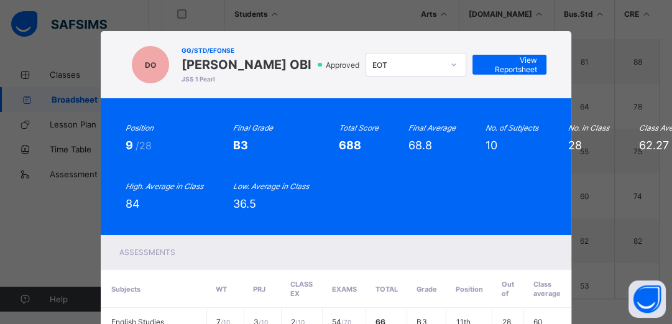  What do you see at coordinates (244, 203) in the screenshot?
I see `span: 36.5` at bounding box center [244, 203].